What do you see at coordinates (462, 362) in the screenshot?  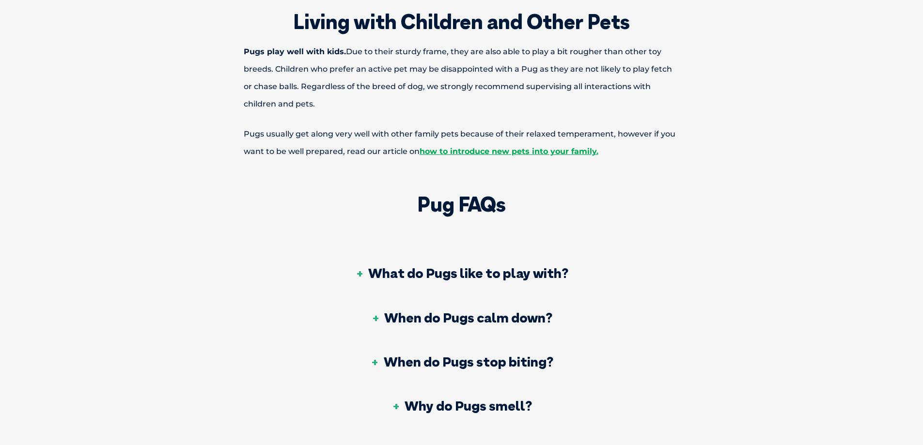 I see `h3: When do Pugs stop biting?` at bounding box center [462, 362].